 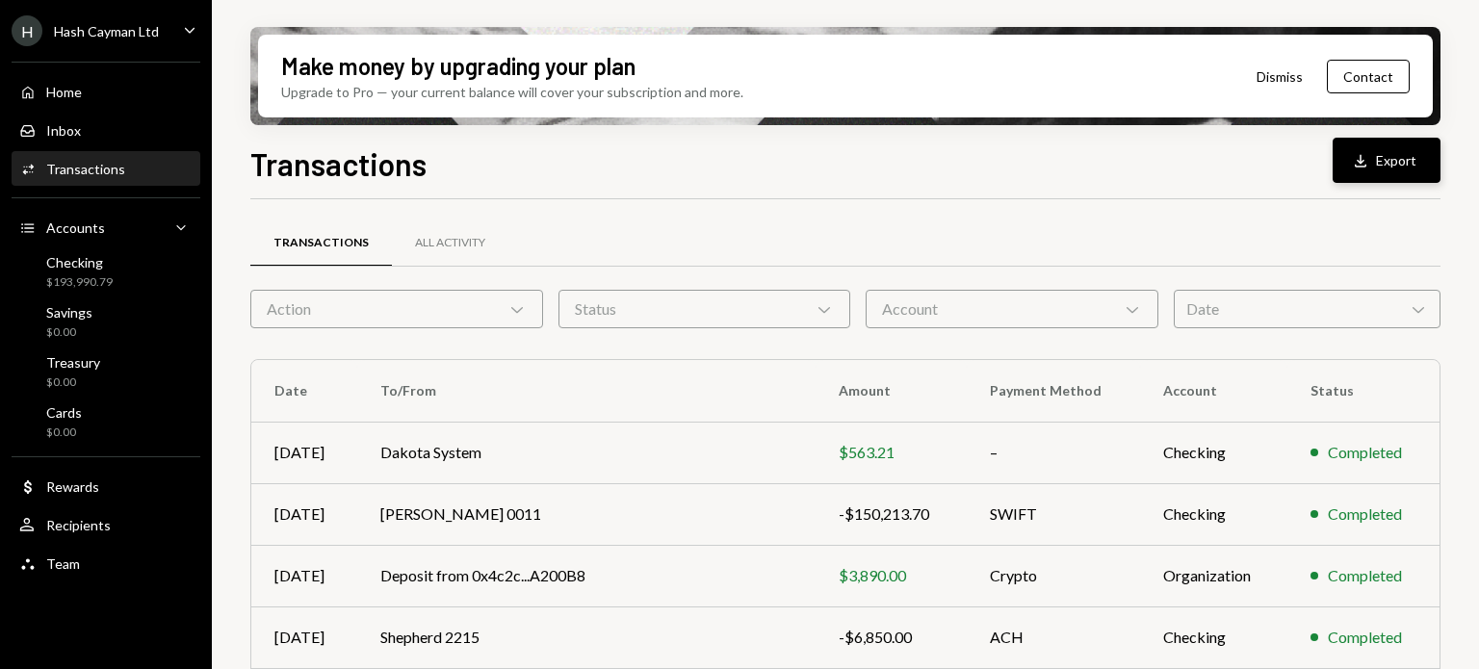 What do you see at coordinates (705, 309) in the screenshot?
I see `div: Status` at bounding box center [705, 309].